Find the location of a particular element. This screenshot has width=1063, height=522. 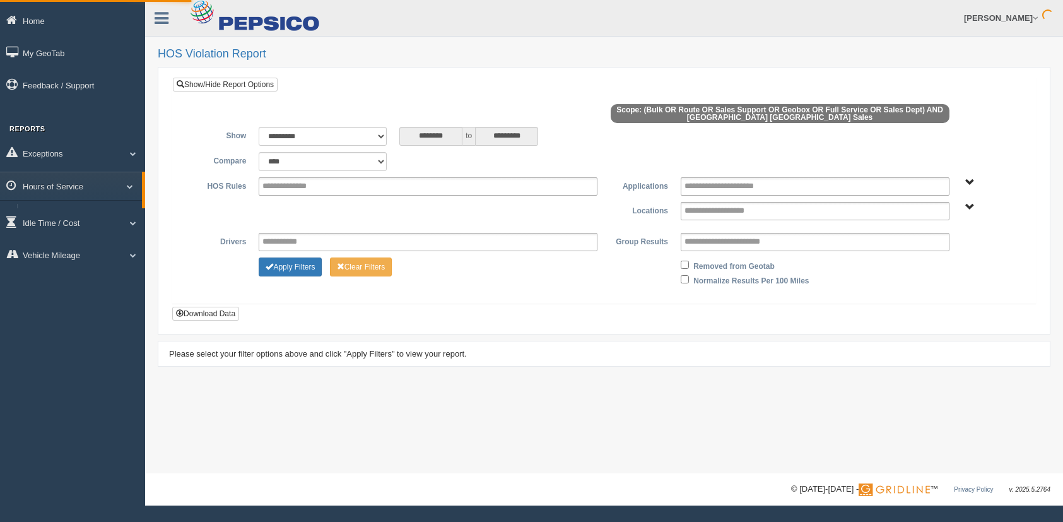

span: v. 2025.5.2764 is located at coordinates (1030, 489).